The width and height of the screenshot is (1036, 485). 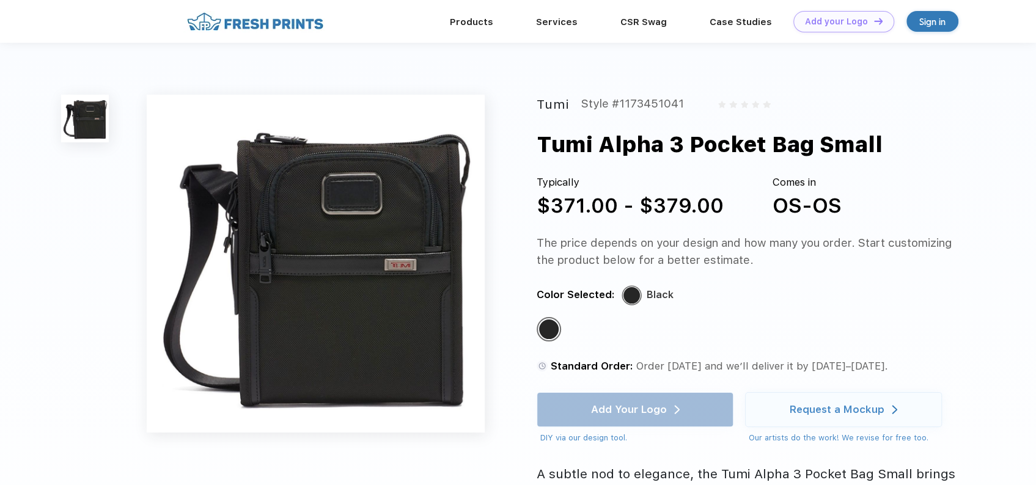 What do you see at coordinates (255, 21) in the screenshot?
I see `img: fo%20logo%202.webp` at bounding box center [255, 21].